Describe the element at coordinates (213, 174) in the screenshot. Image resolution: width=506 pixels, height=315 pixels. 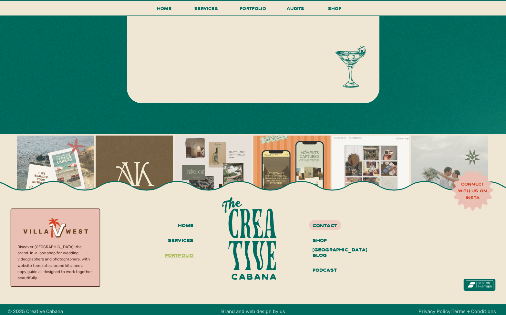
I see `img: Branding + creative direction for @wanderedstudios 🌞They capture cinematic stories for luxury lif...` at that location.